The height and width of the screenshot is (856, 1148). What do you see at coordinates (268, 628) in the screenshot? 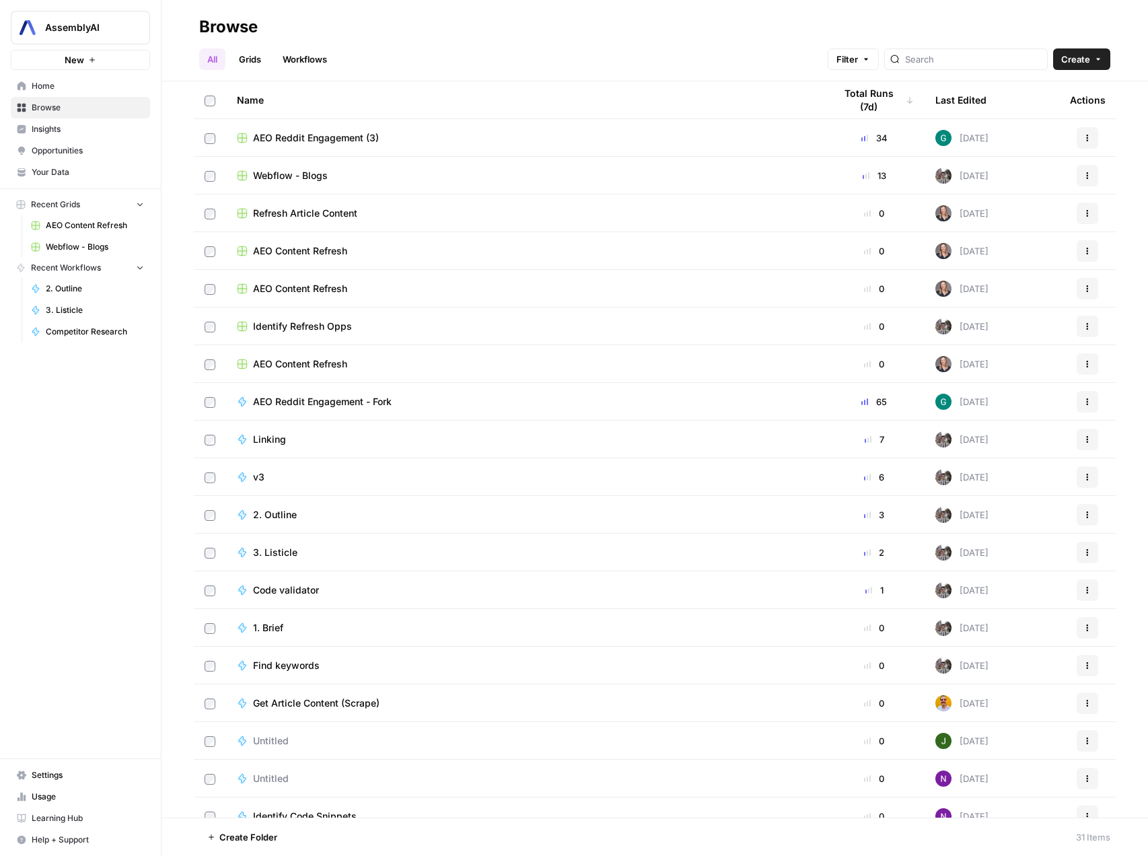
I see `span: 1. Brief` at bounding box center [268, 628].